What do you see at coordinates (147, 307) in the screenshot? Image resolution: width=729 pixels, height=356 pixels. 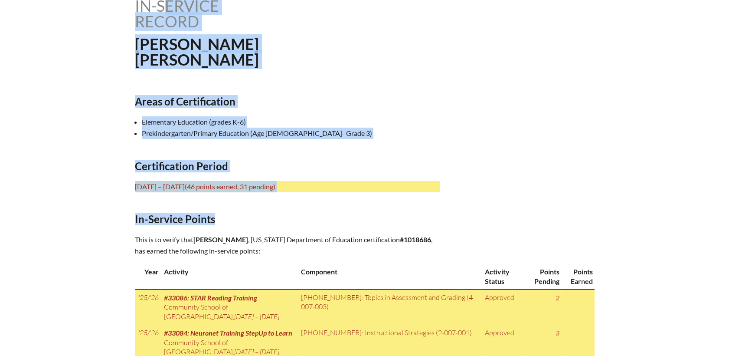 I see `td: '25/'26` at bounding box center [147, 307].